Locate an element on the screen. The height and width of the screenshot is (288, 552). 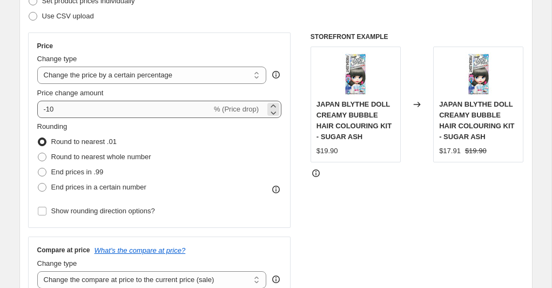
h3: Price is located at coordinates (45, 46).